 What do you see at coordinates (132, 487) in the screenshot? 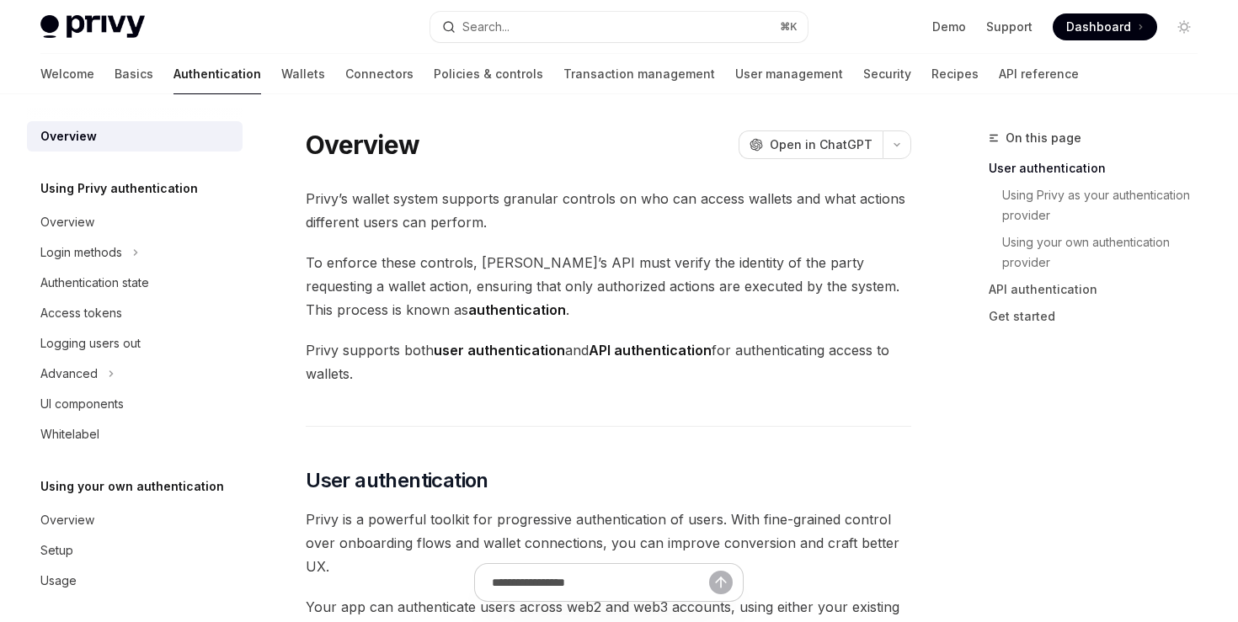
I see `h5: Using your own authentication` at bounding box center [132, 487].